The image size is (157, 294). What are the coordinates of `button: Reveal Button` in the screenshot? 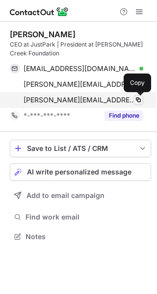 It's located at (123, 116).